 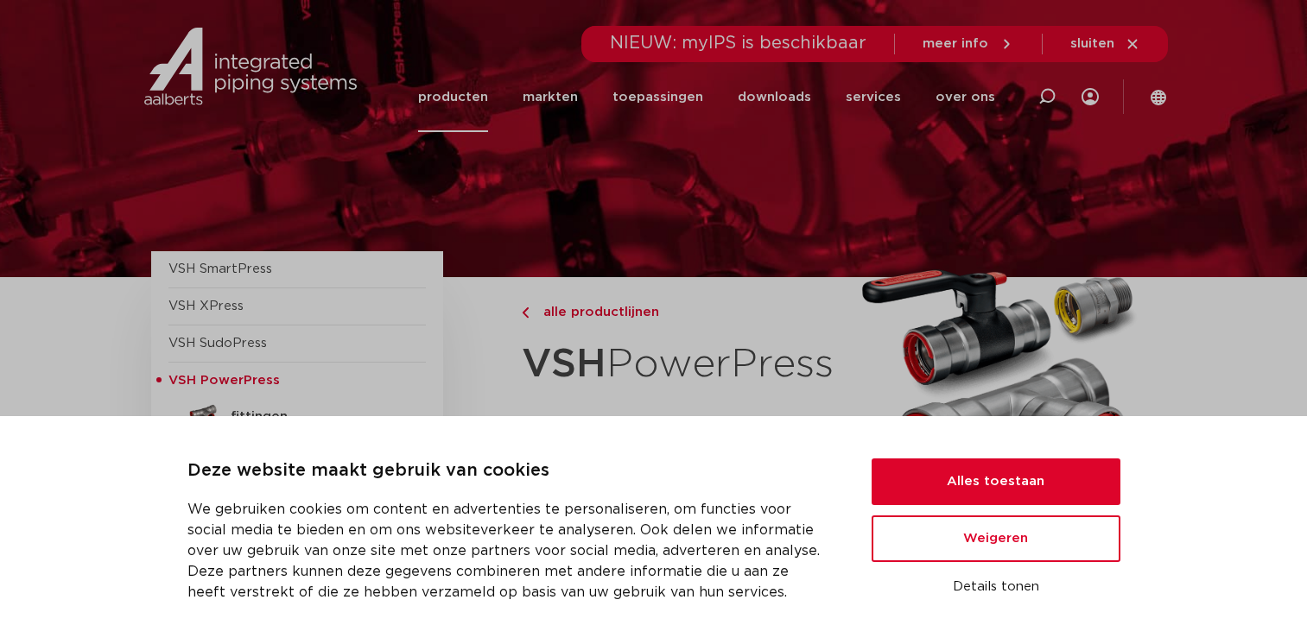 I want to click on a: markten, so click(x=550, y=97).